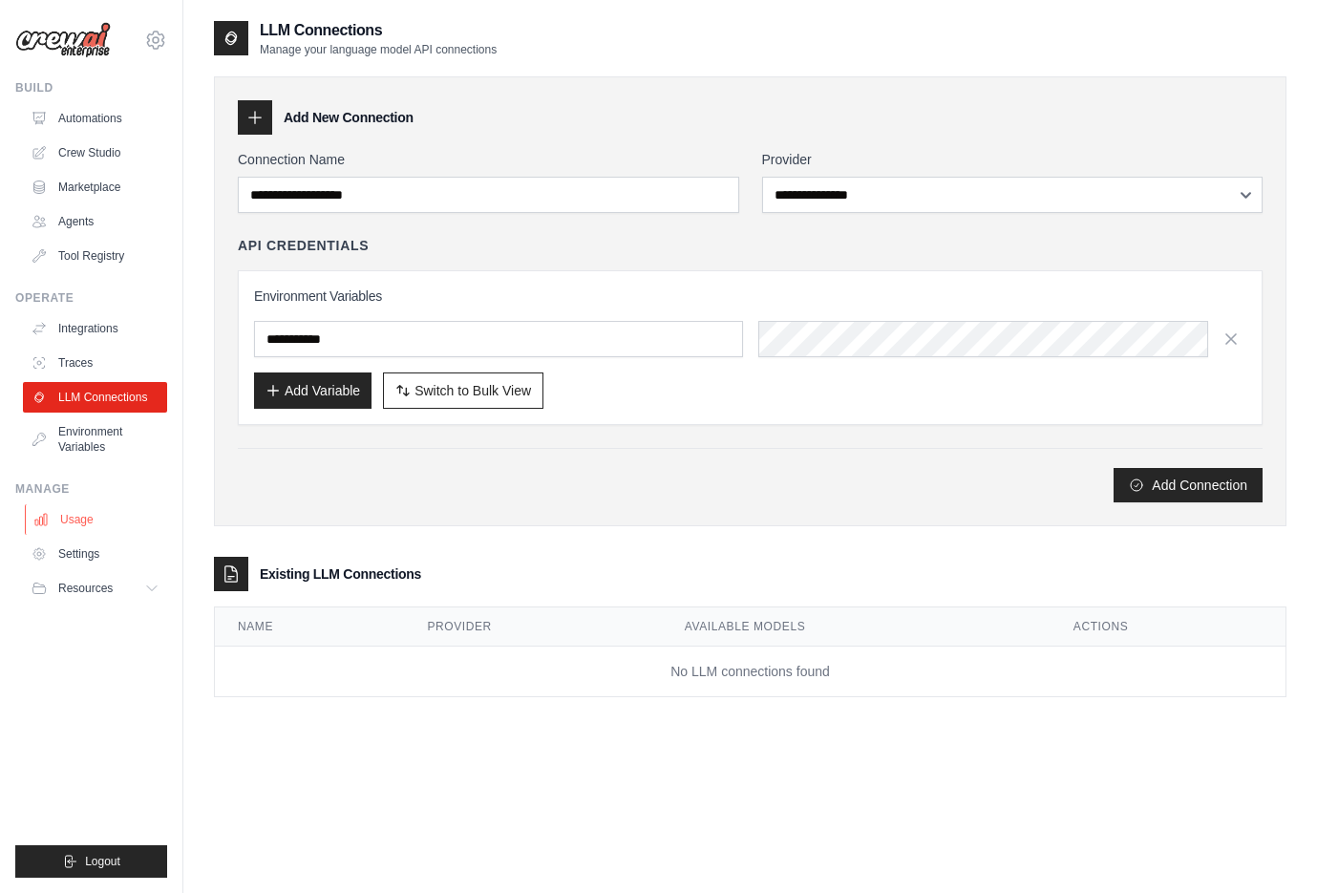  I want to click on label: Connection Name, so click(488, 159).